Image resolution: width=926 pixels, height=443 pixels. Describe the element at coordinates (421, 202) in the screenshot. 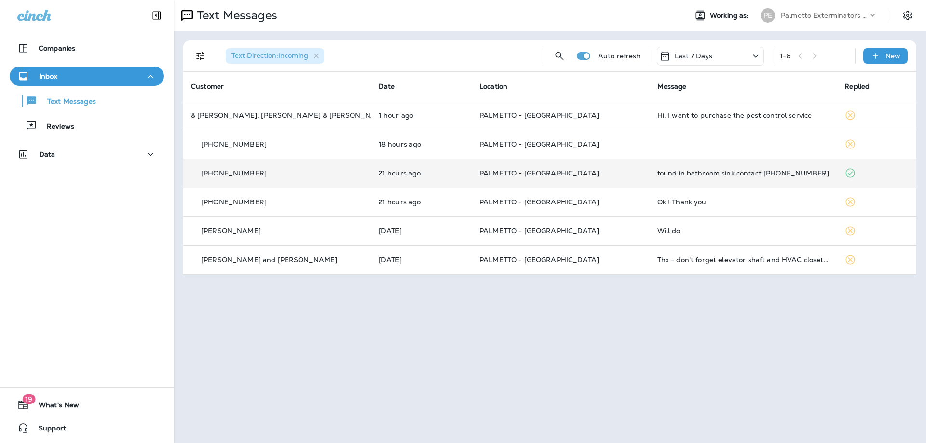

I see `p: Aug 21, 2025 10:41 AM` at that location.